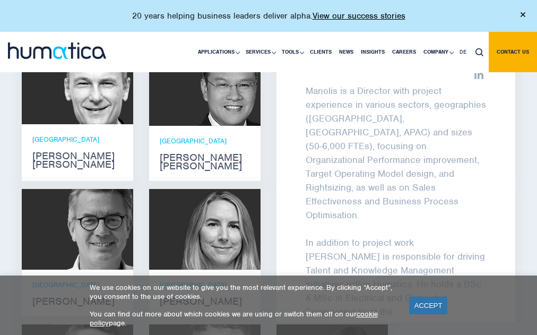  Describe the element at coordinates (57, 50) in the screenshot. I see `img: logo` at that location.